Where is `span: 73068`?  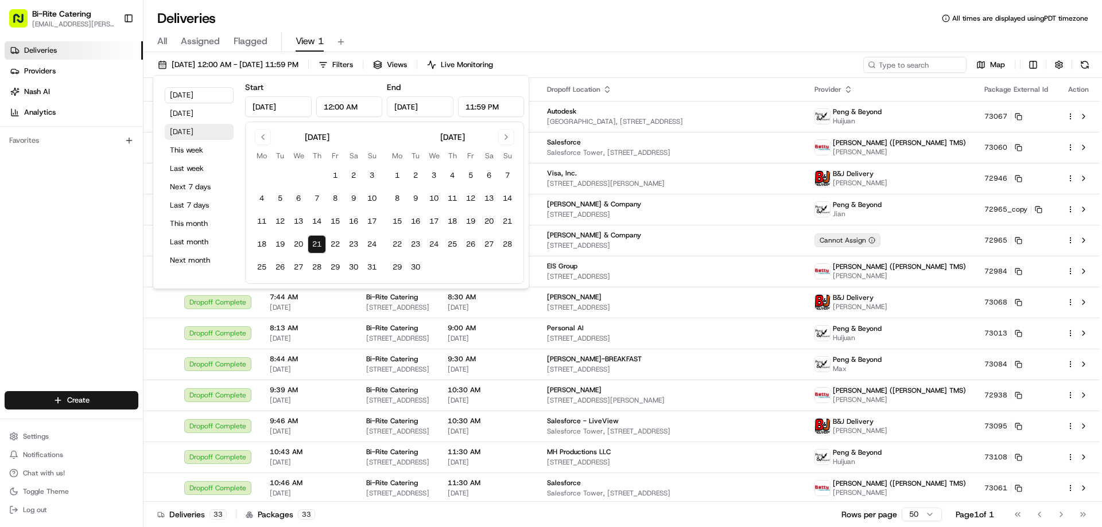 span: 73068 is located at coordinates (995, 302).